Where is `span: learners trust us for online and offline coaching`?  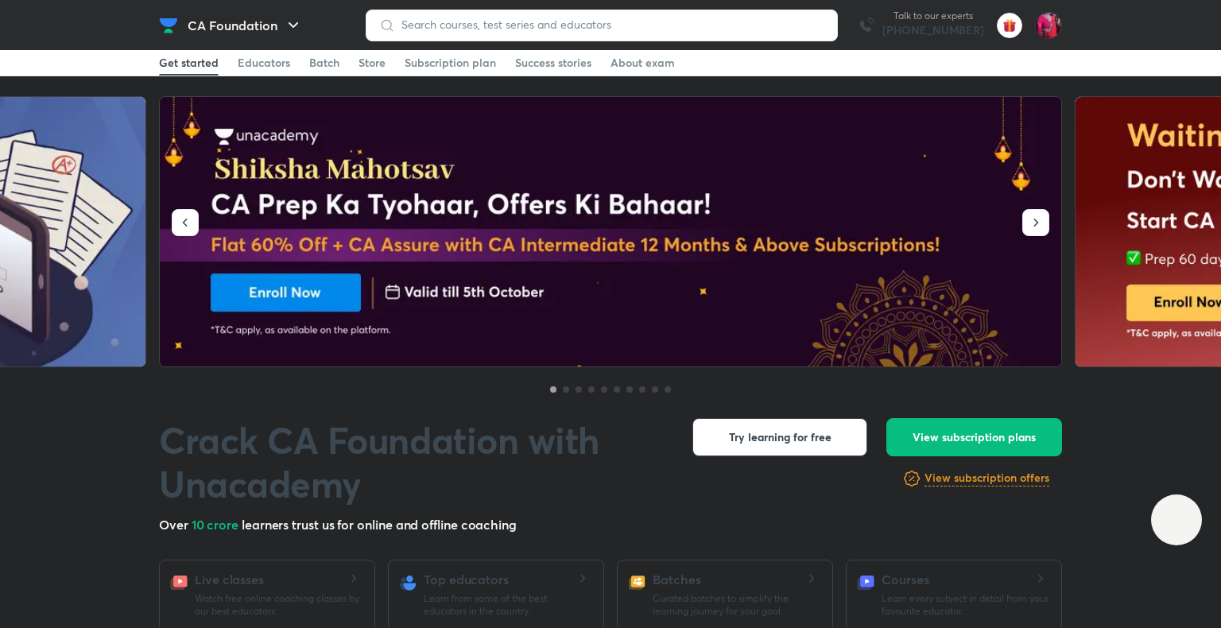
span: learners trust us for online and offline coaching is located at coordinates (379, 524).